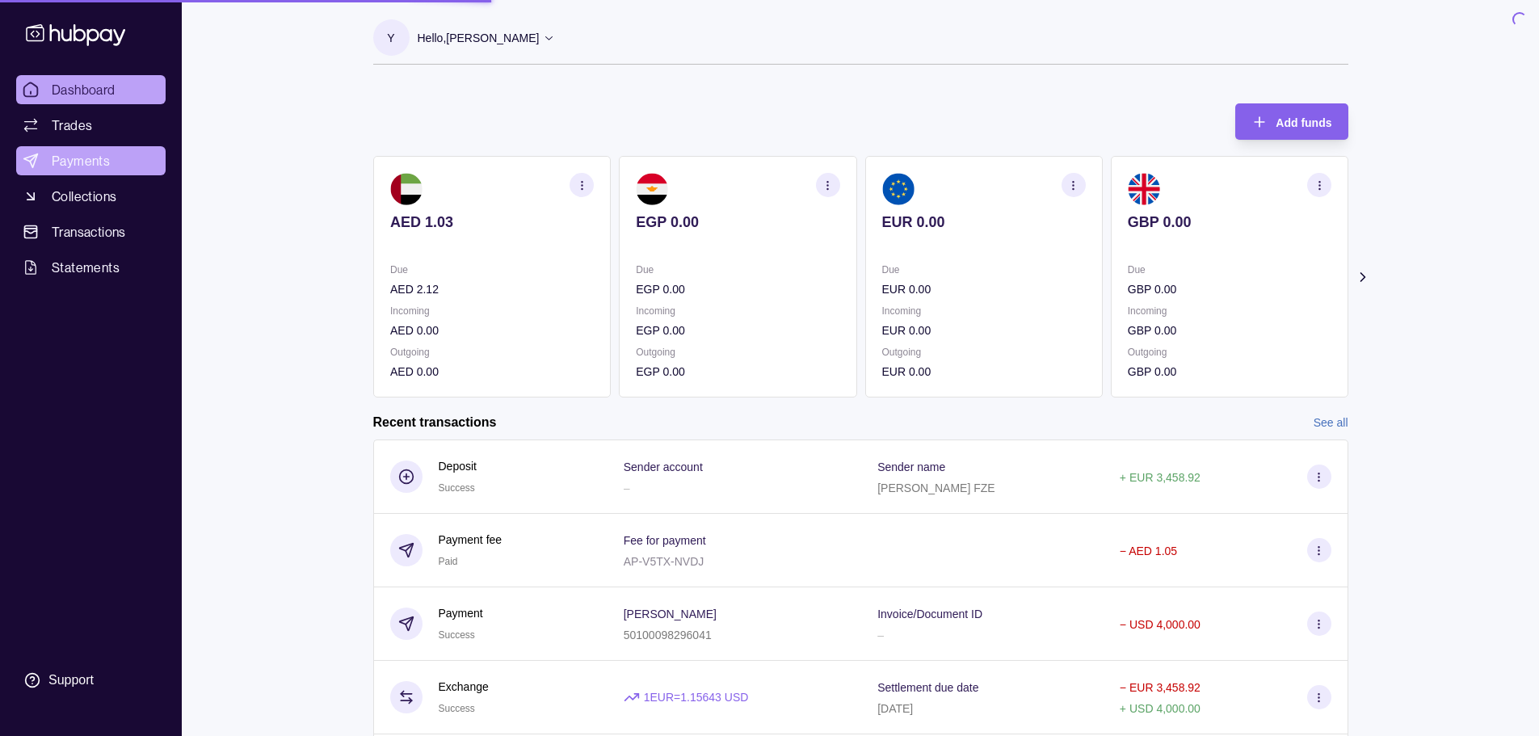  What do you see at coordinates (90, 196) in the screenshot?
I see `a: Collections` at bounding box center [90, 196].